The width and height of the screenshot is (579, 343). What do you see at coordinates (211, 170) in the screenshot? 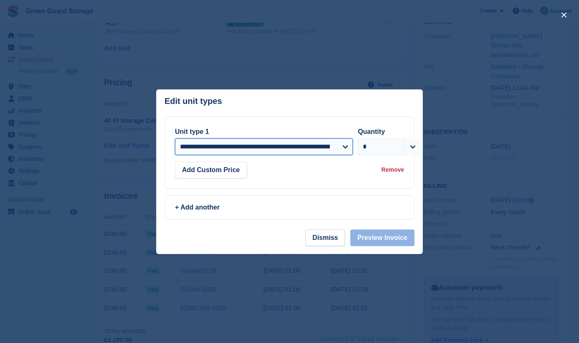
I see `button: Add Custom Price` at bounding box center [211, 170].